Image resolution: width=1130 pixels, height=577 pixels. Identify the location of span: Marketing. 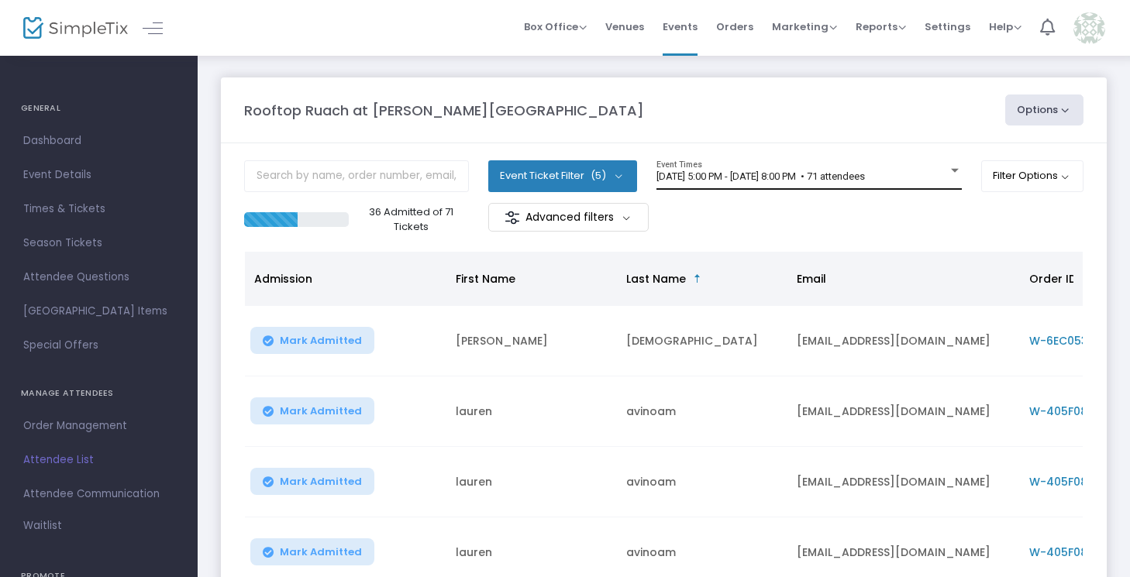
(804, 26).